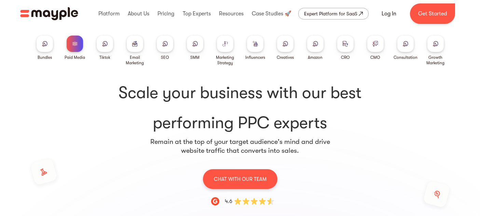  Describe the element at coordinates (436, 51) in the screenshot. I see `a: Growth Marketing` at that location.